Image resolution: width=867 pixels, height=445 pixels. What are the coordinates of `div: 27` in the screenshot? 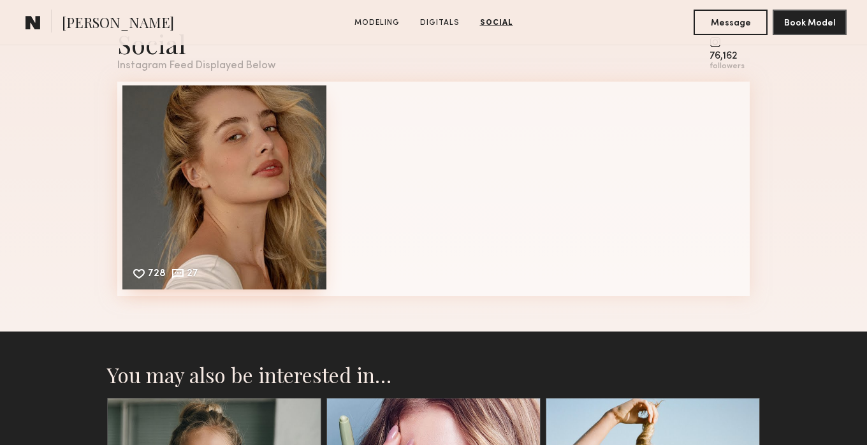 It's located at (193, 275).